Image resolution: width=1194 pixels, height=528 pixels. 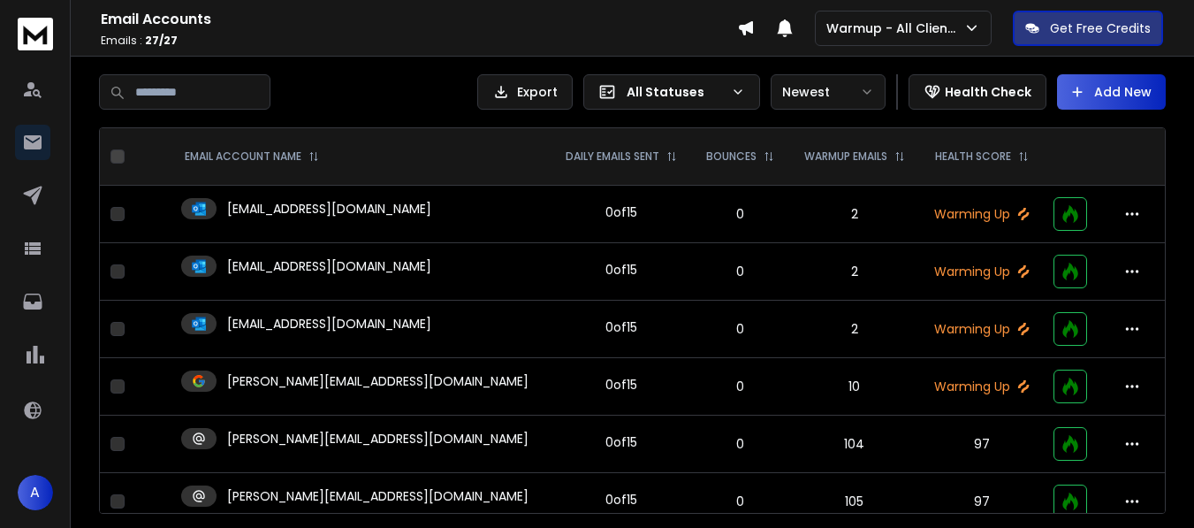 What do you see at coordinates (1111, 92) in the screenshot?
I see `button: Add New` at bounding box center [1111, 92].